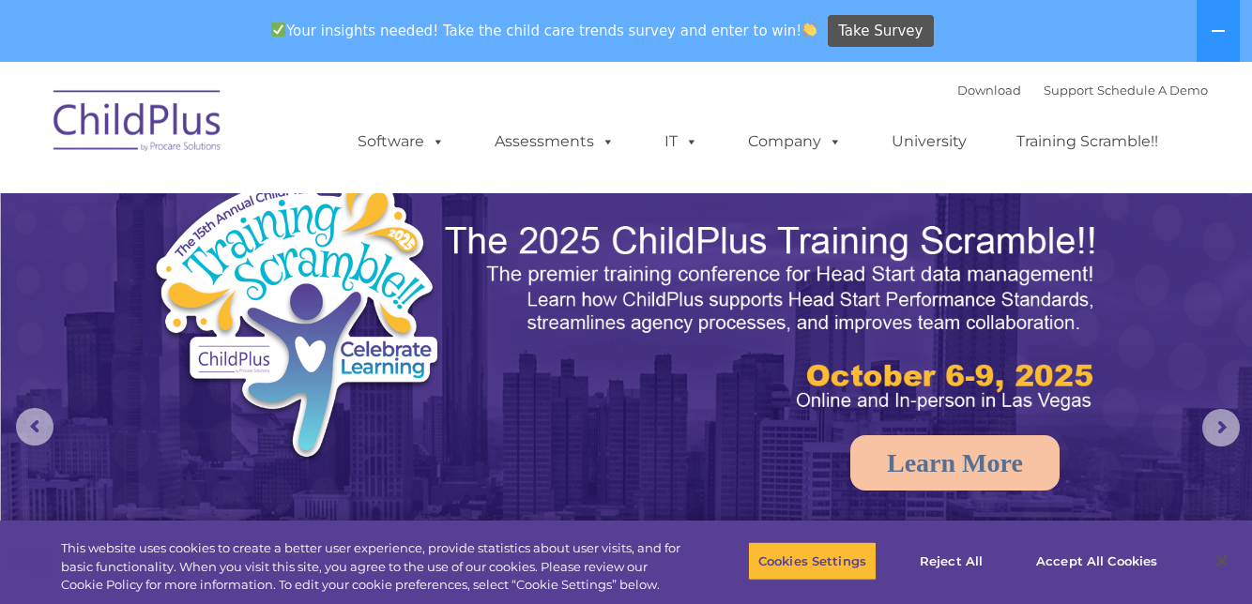 Image resolution: width=1252 pixels, height=604 pixels. What do you see at coordinates (1222, 561) in the screenshot?
I see `button: Close` at bounding box center [1222, 561].